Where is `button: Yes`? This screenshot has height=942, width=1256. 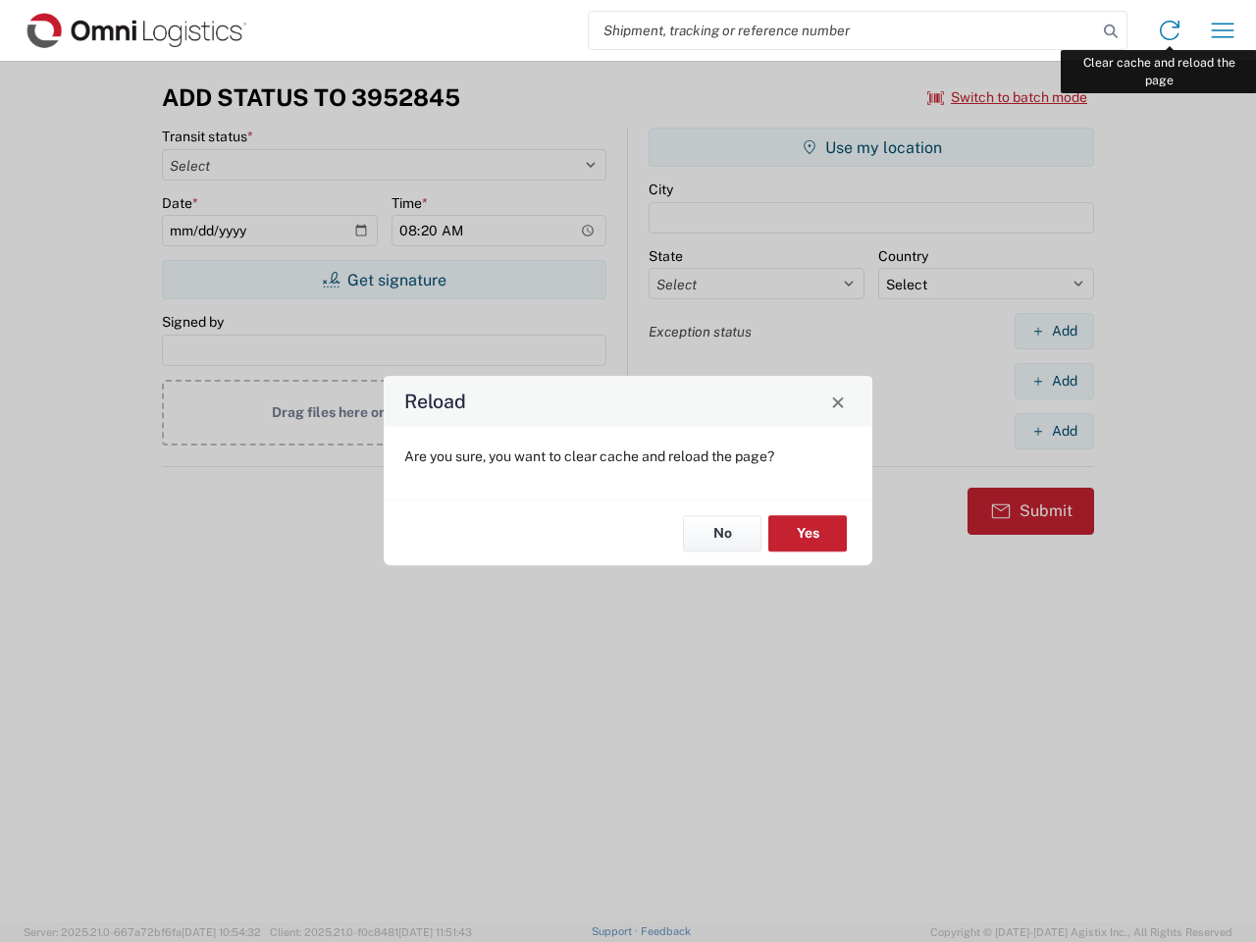 button: Yes is located at coordinates (808, 533).